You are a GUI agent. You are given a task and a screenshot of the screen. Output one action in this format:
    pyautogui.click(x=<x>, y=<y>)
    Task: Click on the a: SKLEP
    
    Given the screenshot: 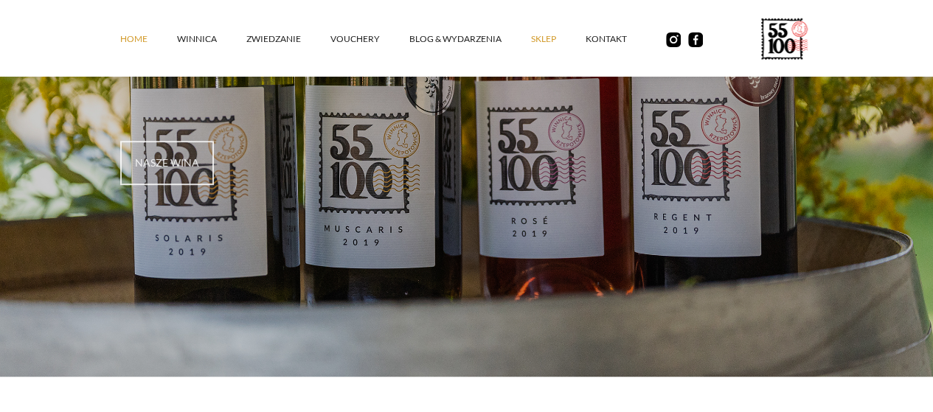 What is the action you would take?
    pyautogui.click(x=558, y=39)
    